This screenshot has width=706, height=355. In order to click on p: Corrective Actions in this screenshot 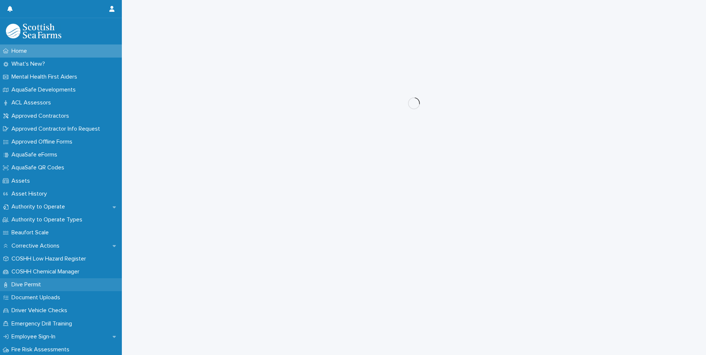, I will do `click(37, 246)`.